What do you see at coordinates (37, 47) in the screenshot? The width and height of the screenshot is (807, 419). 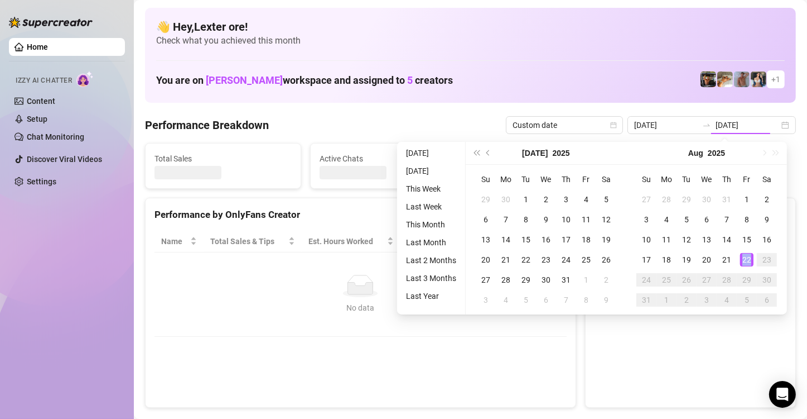 I see `a: Home` at bounding box center [37, 47].